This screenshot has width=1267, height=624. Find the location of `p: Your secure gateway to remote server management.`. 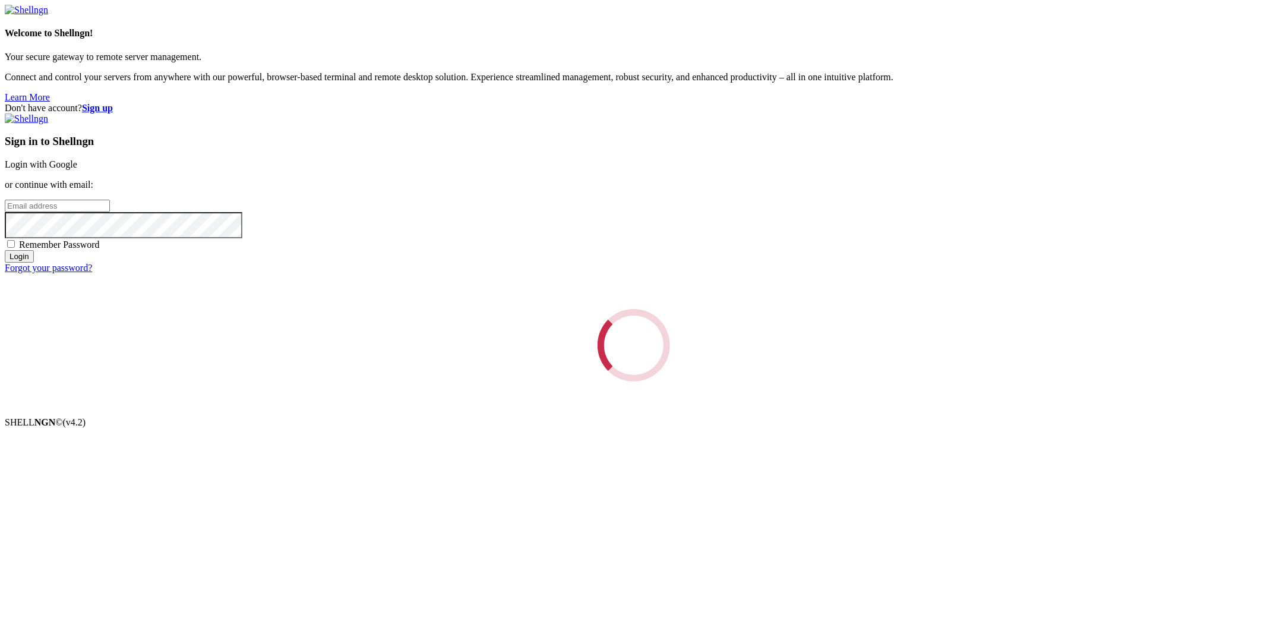

p: Your secure gateway to remote server management. is located at coordinates (633, 57).